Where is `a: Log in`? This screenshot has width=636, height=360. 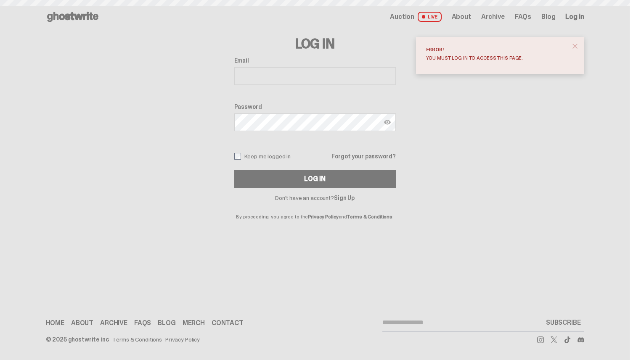 a: Log in is located at coordinates (574, 17).